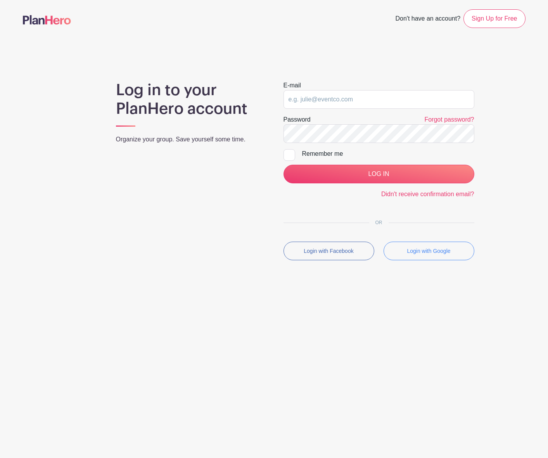 The height and width of the screenshot is (458, 548). Describe the element at coordinates (449, 119) in the screenshot. I see `a: Forgot password?` at that location.